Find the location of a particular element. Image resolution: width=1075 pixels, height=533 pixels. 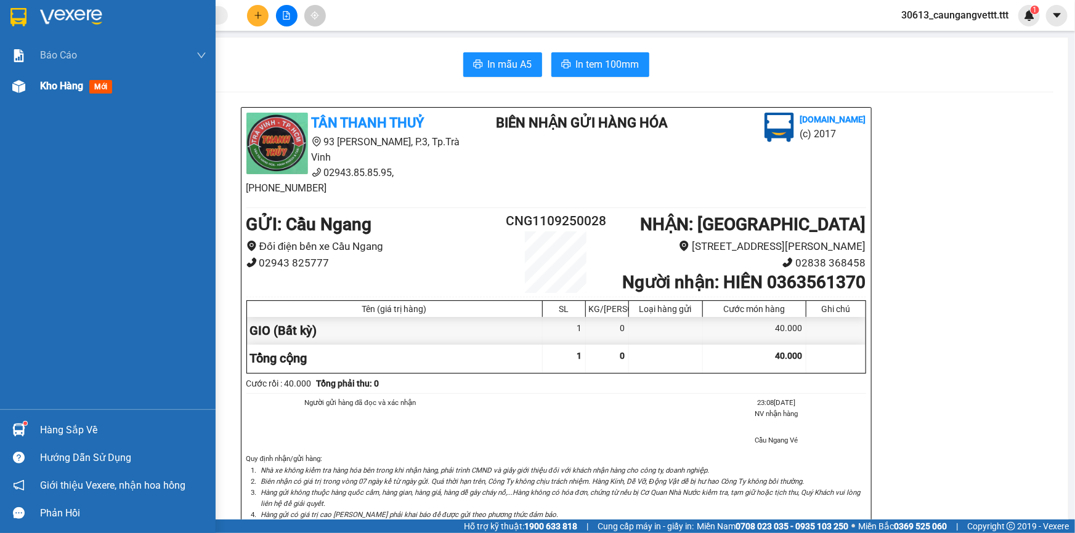

div: Cước rồi : 40.000 is located at coordinates (279, 384).